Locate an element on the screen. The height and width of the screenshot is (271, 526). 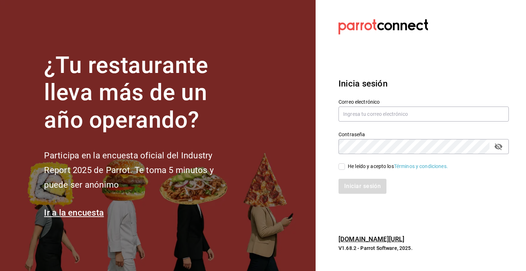
div: He leído y acepto los is located at coordinates (398, 166).